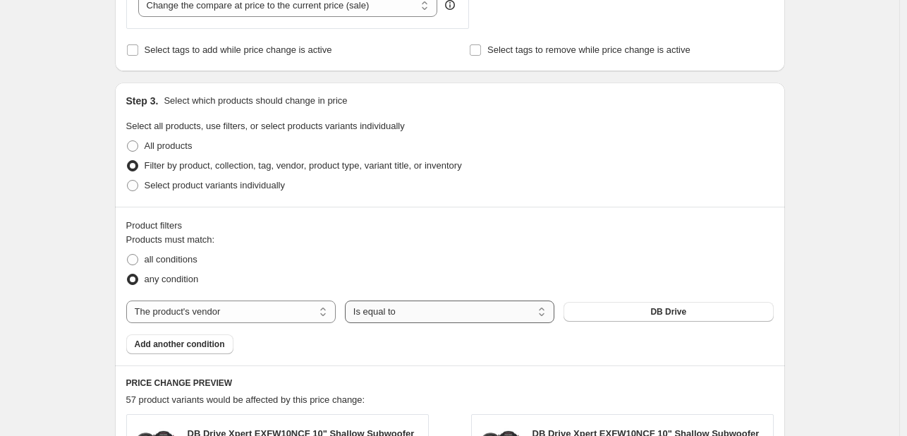 This screenshot has height=436, width=907. Describe the element at coordinates (180, 344) in the screenshot. I see `span: Add another condition` at that location.